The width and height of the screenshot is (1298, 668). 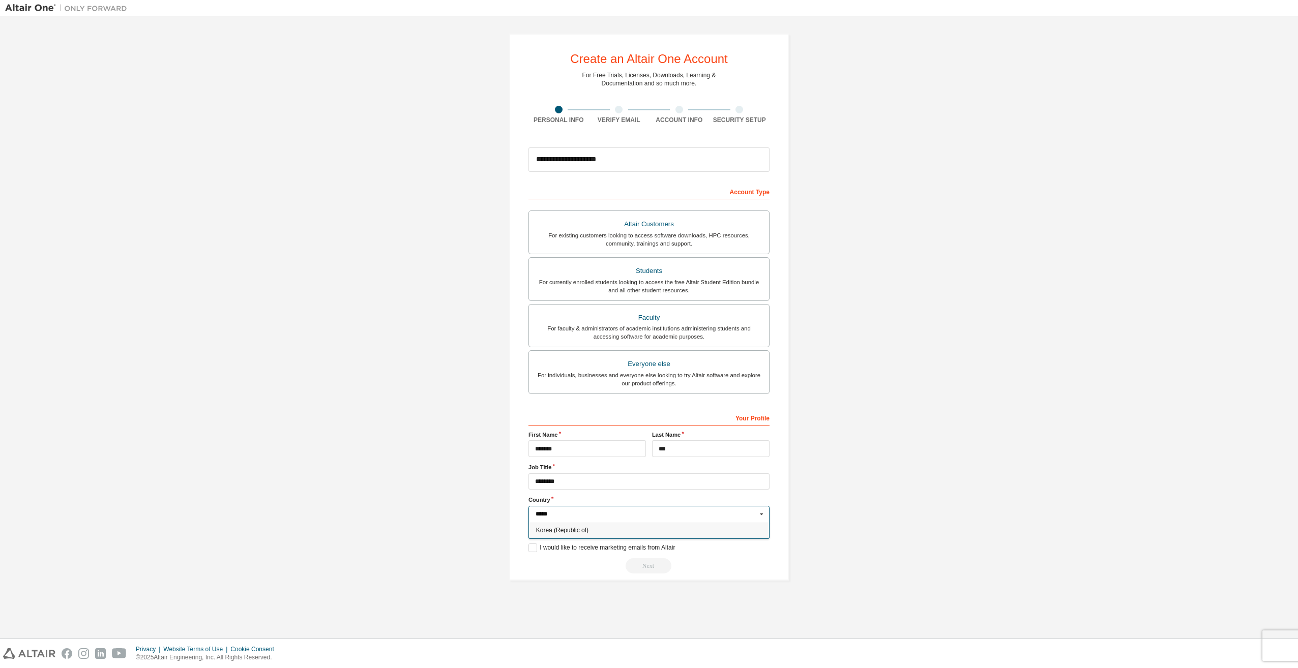 What do you see at coordinates (649, 379) in the screenshot?
I see `div: For individuals, businesses and everyone else looking to try Altair software and explore our prod...` at bounding box center [649, 379].